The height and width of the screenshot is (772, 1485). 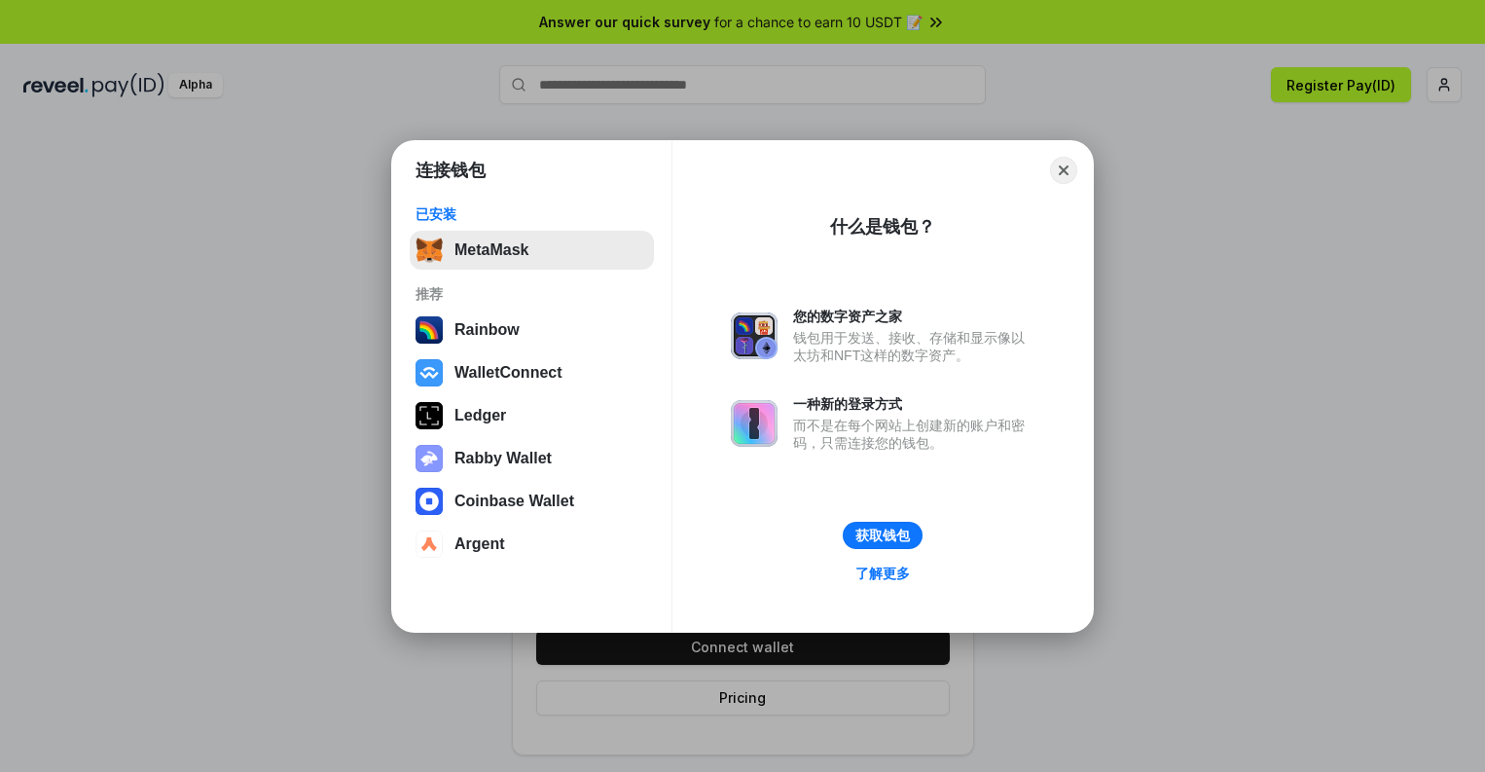 What do you see at coordinates (531, 373) in the screenshot?
I see `button: WalletConnect` at bounding box center [531, 373].